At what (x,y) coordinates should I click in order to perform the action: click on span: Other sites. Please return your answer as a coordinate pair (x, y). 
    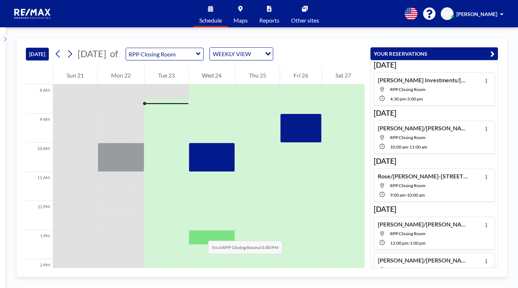
    Looking at the image, I should click on (305, 20).